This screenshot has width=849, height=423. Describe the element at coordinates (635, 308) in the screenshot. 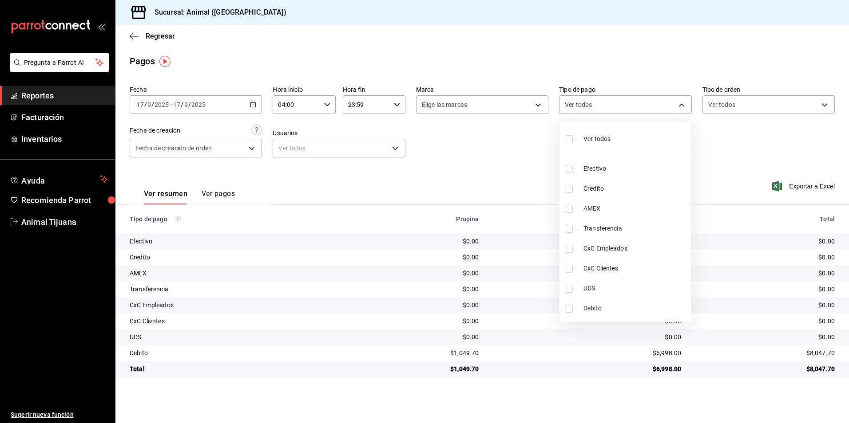

I see `span: Debito` at that location.